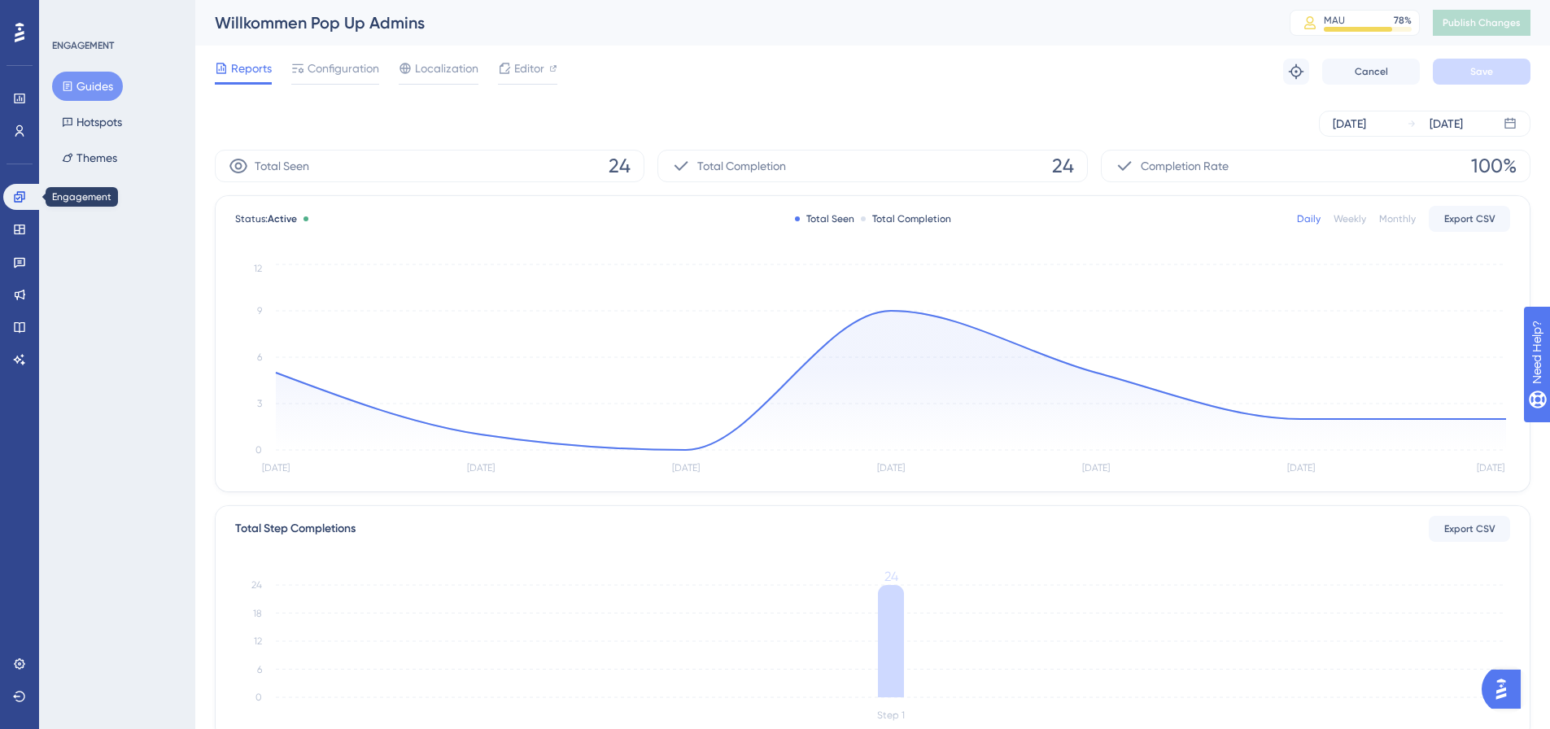 The height and width of the screenshot is (729, 1550). I want to click on button: Cancel, so click(1371, 72).